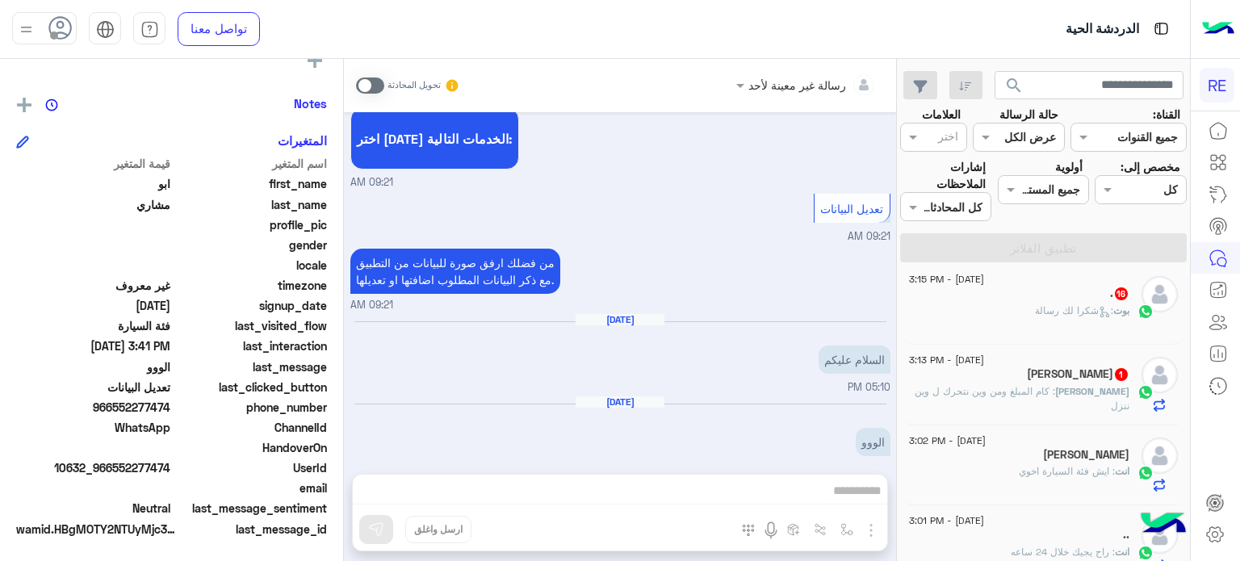 The height and width of the screenshot is (561, 1240). What do you see at coordinates (93, 427) in the screenshot?
I see `span: 2` at bounding box center [93, 427].